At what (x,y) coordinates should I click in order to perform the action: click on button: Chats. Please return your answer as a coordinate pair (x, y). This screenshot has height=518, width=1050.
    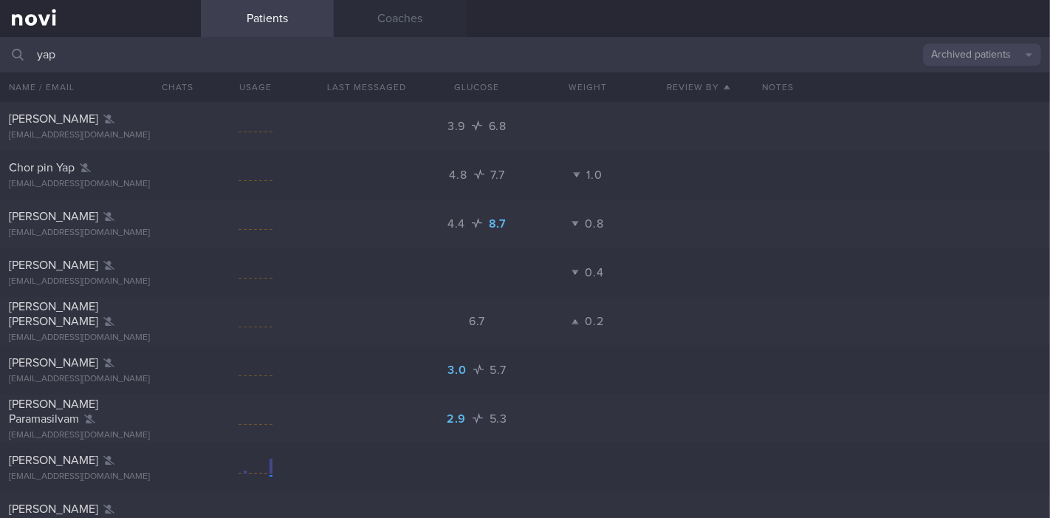
    Looking at the image, I should click on (171, 87).